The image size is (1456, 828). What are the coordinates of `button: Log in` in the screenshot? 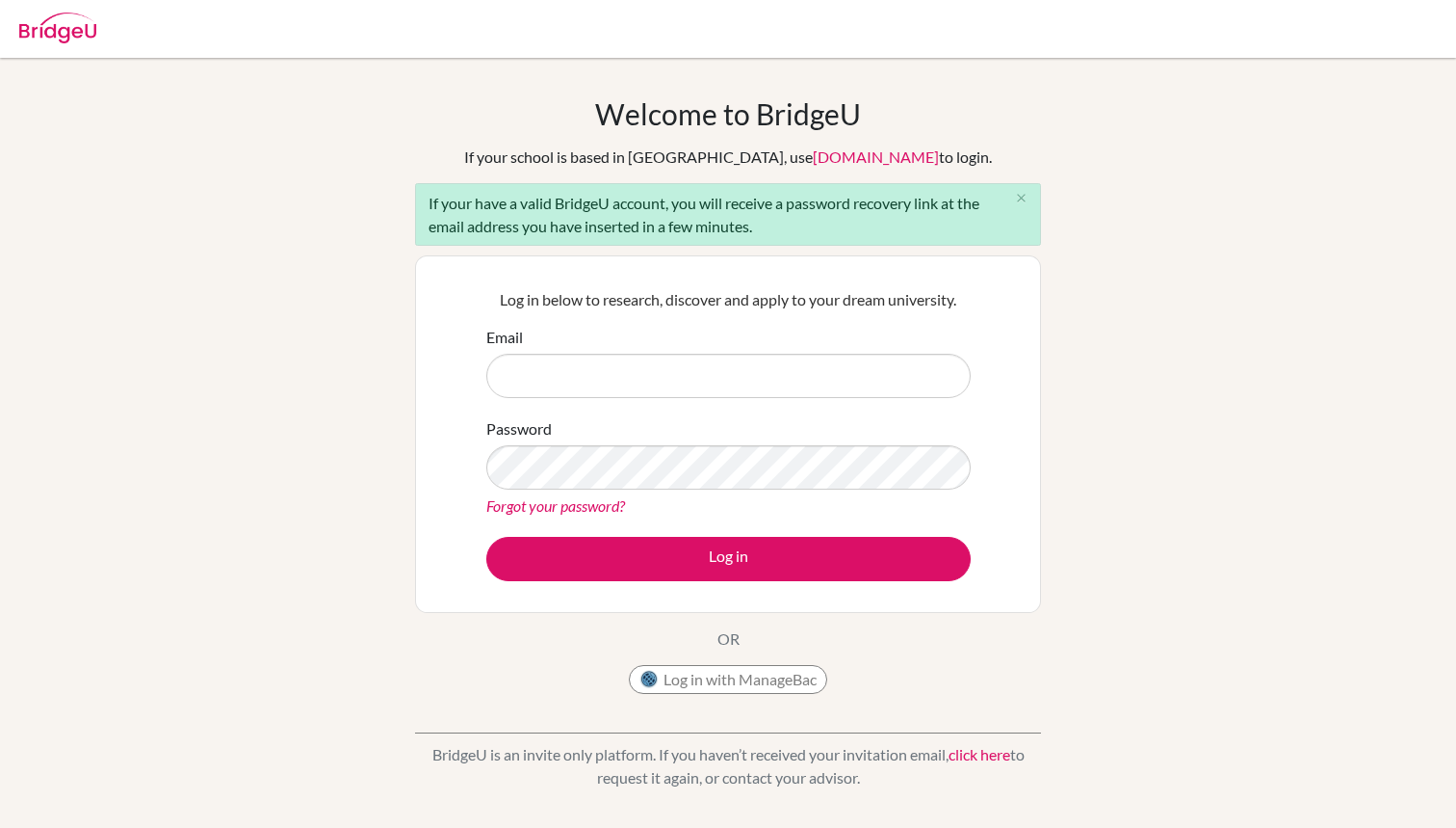 It's located at (728, 558).